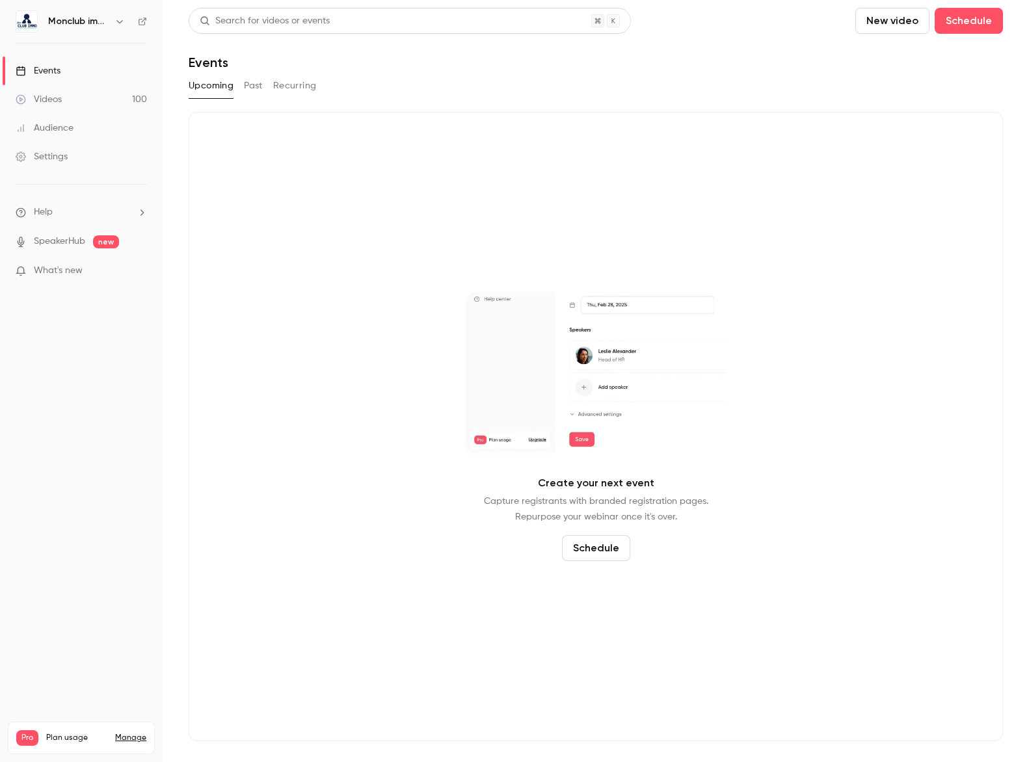 The height and width of the screenshot is (762, 1029). What do you see at coordinates (106, 242) in the screenshot?
I see `span: new` at bounding box center [106, 242].